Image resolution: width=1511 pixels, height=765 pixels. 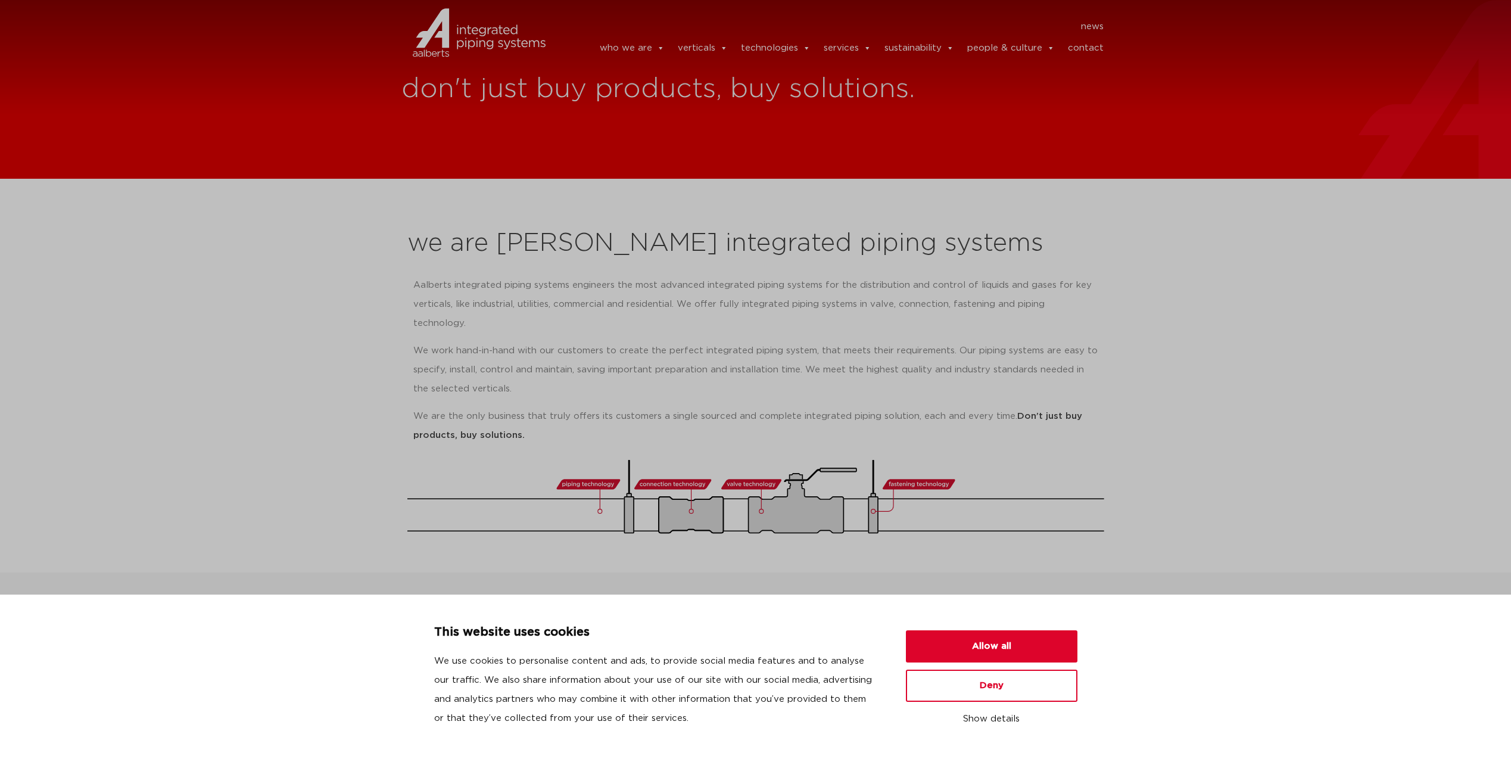 What do you see at coordinates (1011, 48) in the screenshot?
I see `a: people & culture` at bounding box center [1011, 48].